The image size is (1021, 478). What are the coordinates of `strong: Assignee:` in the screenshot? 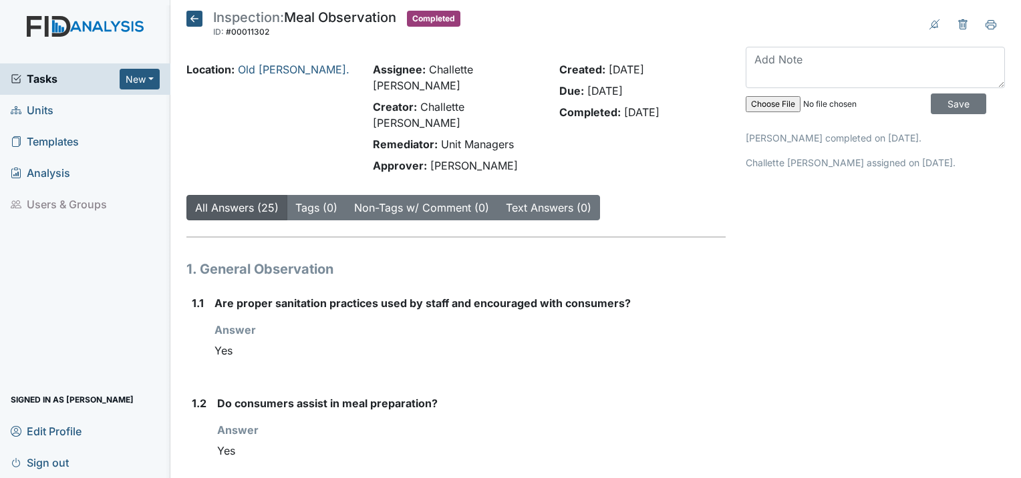 It's located at (399, 69).